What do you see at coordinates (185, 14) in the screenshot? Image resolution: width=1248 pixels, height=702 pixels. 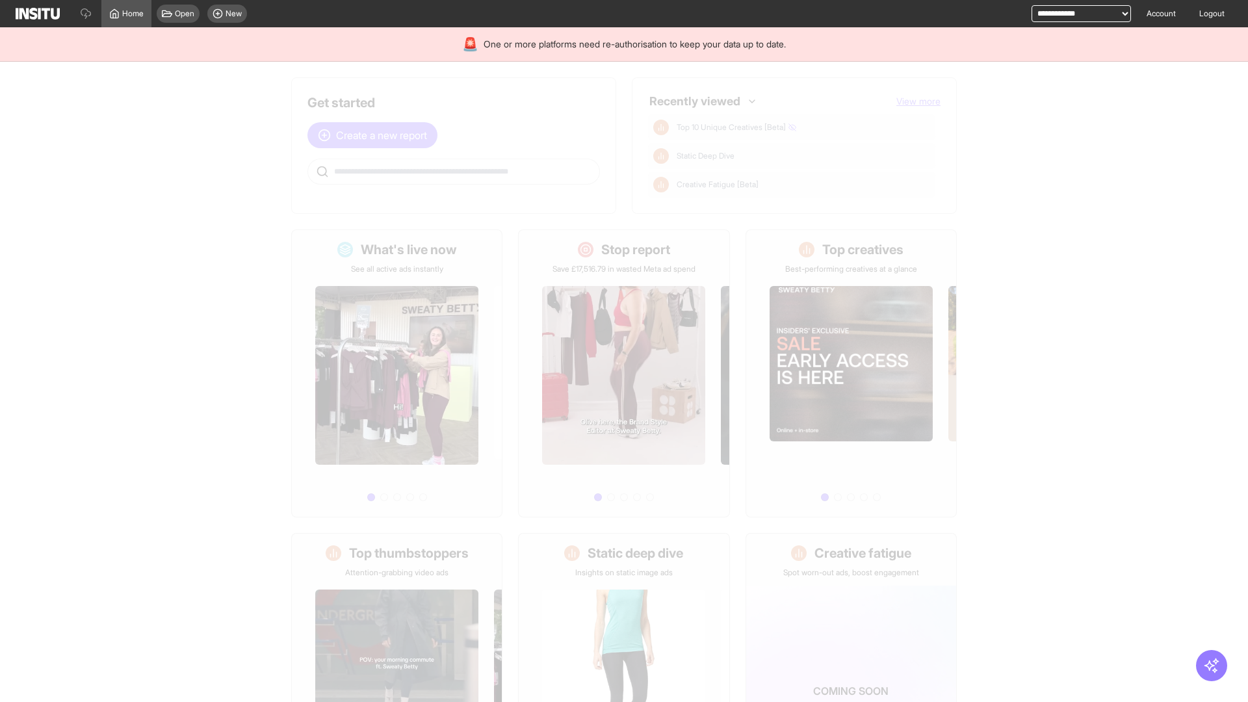 I see `span: Open` at bounding box center [185, 14].